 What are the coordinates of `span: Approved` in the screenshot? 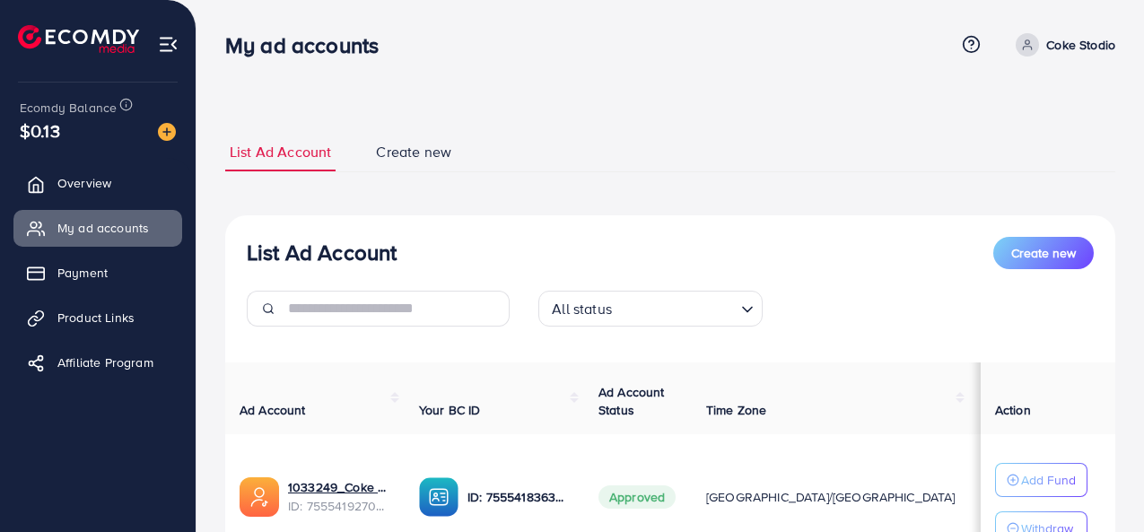 It's located at (637, 497).